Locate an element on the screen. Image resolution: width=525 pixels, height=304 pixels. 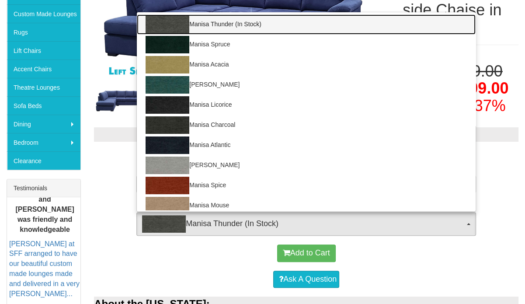
a: Manisa Mouse is located at coordinates (306, 205).